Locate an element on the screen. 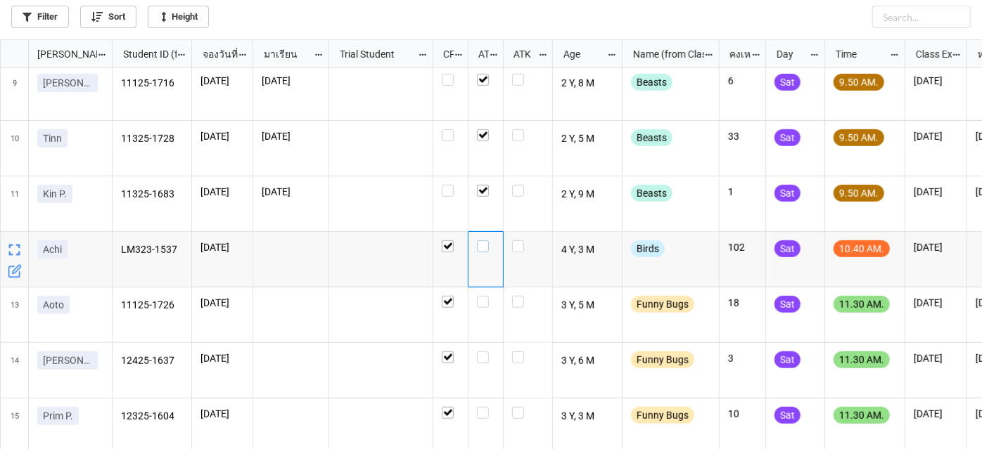 This screenshot has height=449, width=982. span: 14 is located at coordinates (15, 371).